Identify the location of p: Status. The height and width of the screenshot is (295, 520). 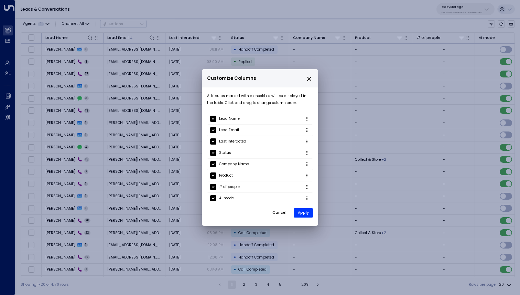
(225, 153).